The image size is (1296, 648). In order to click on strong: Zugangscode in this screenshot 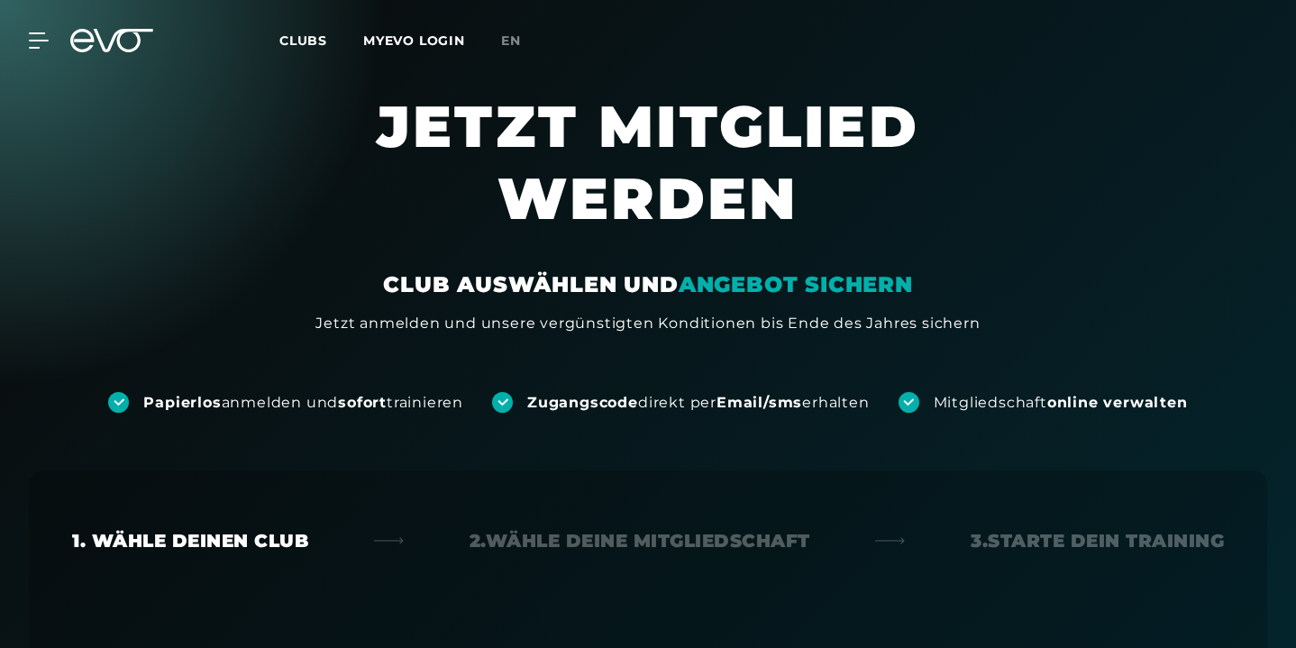, I will do `click(582, 402)`.